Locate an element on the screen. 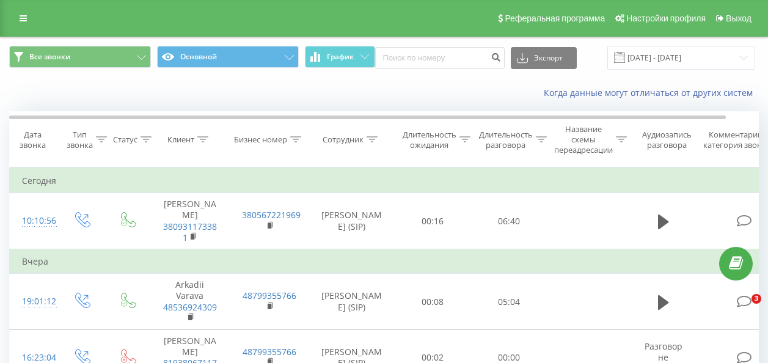 This screenshot has width=768, height=363. a: 380567221969 is located at coordinates (271, 214).